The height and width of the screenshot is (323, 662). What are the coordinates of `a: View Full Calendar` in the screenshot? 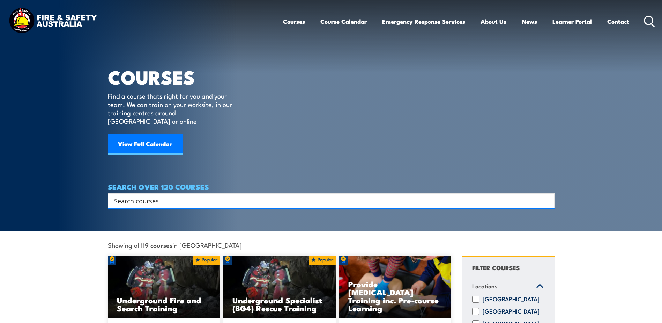 It's located at (145, 144).